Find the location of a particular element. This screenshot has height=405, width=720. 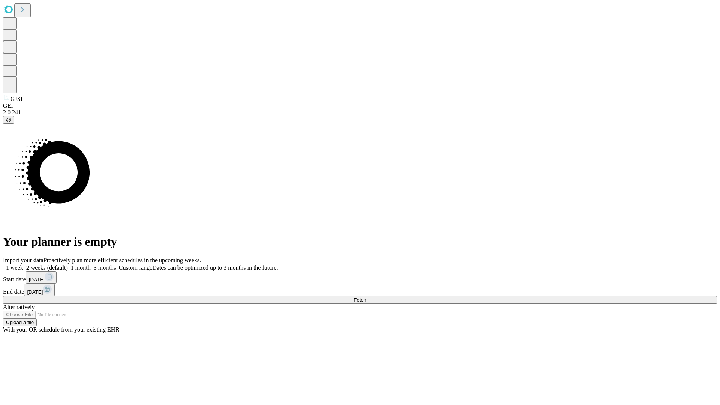

button: Upload a file is located at coordinates (20, 322).